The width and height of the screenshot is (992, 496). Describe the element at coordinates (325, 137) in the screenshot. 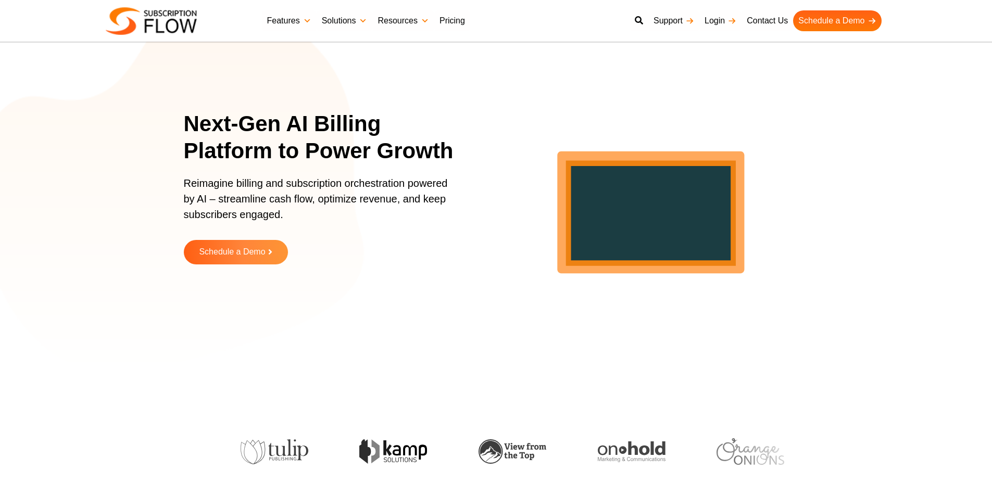

I see `h1: Next-Gen AI Billing Platform to Power Growth` at that location.